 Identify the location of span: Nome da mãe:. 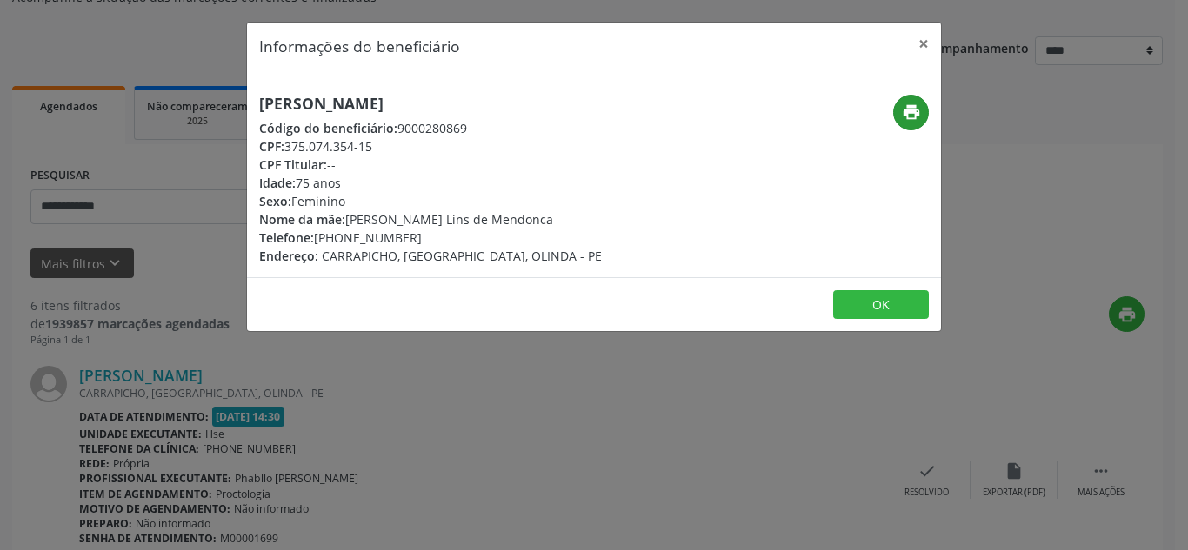
(302, 219).